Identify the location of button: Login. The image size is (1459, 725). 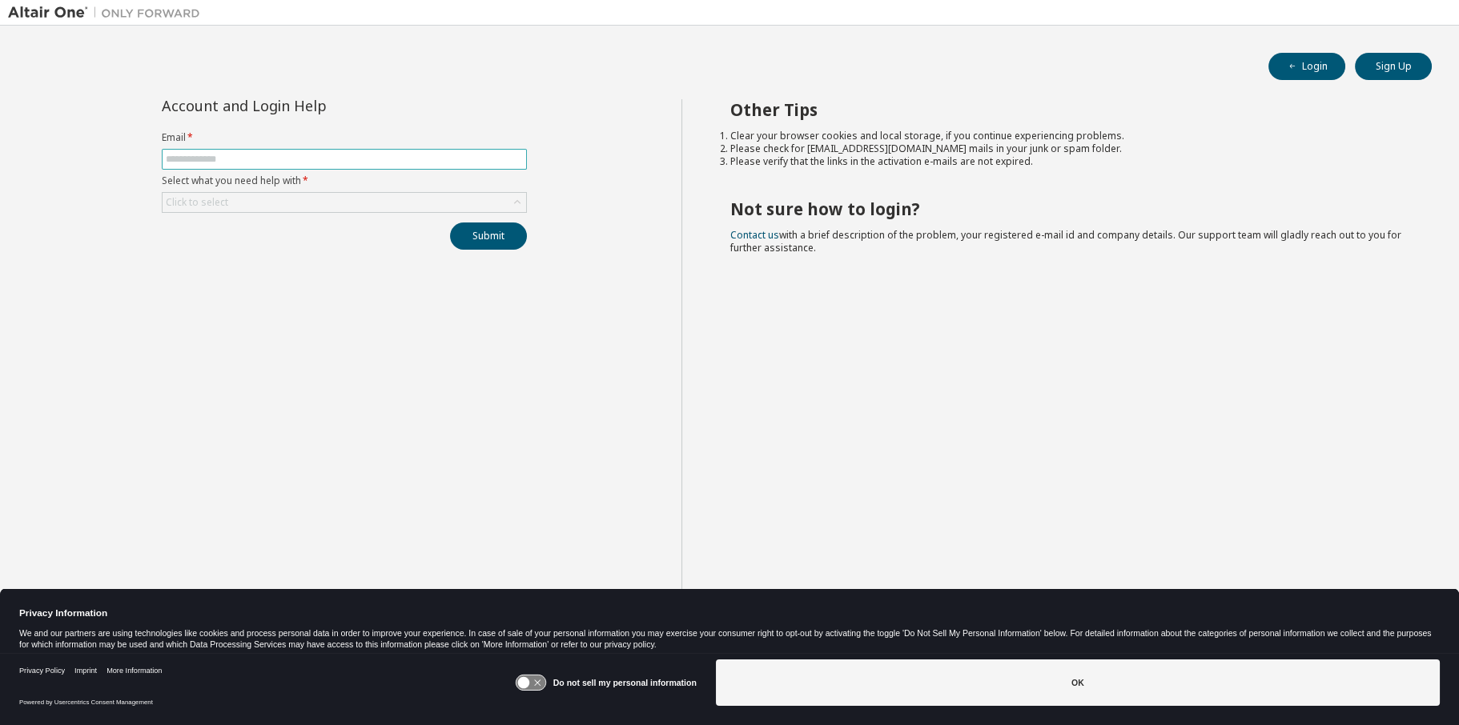
(1307, 66).